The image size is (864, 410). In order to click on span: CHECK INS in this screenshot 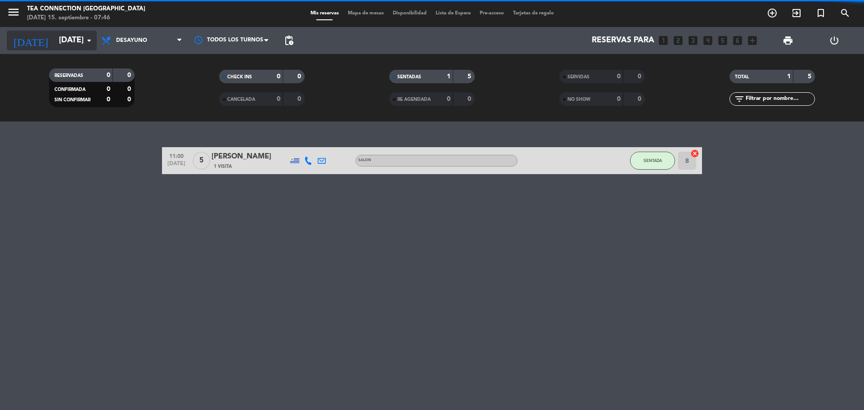, I will do `click(239, 77)`.